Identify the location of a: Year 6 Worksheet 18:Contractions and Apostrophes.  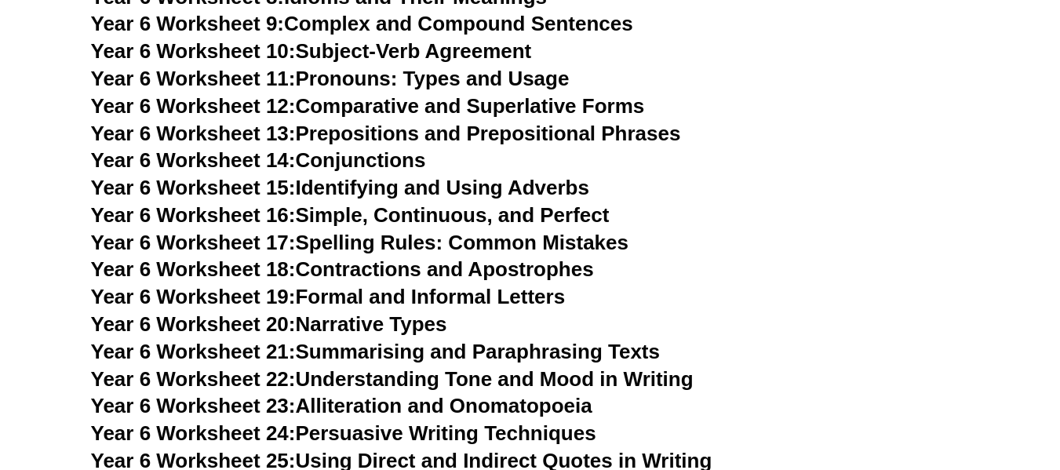
(342, 269).